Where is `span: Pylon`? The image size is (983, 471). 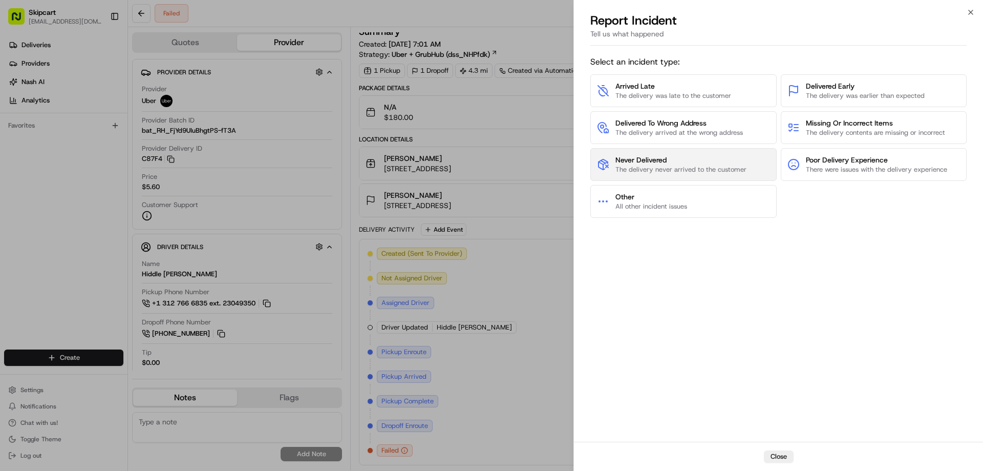
span: Pylon is located at coordinates (113, 177).